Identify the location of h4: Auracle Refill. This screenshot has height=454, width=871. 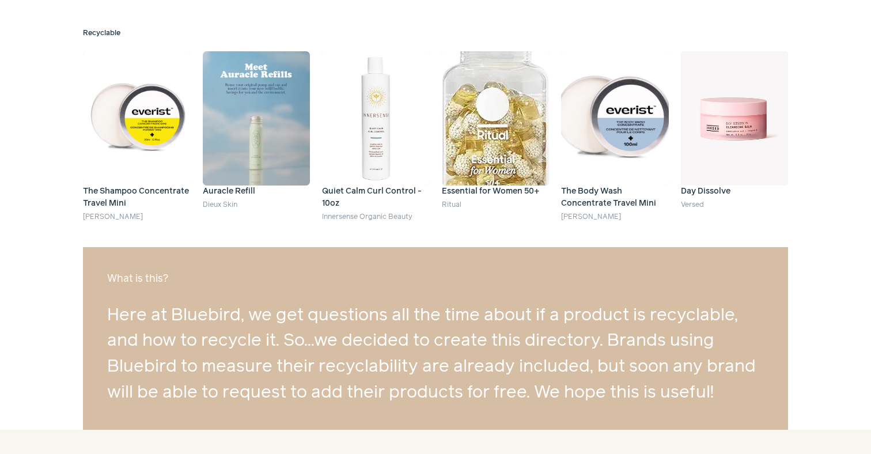
(256, 191).